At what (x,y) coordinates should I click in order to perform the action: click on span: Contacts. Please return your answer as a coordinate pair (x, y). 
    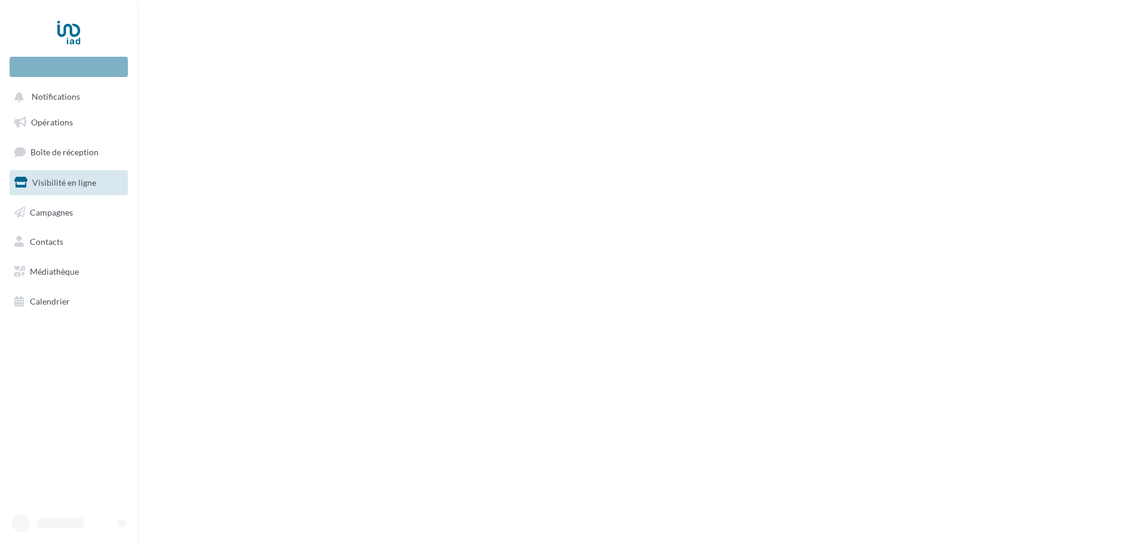
    Looking at the image, I should click on (47, 241).